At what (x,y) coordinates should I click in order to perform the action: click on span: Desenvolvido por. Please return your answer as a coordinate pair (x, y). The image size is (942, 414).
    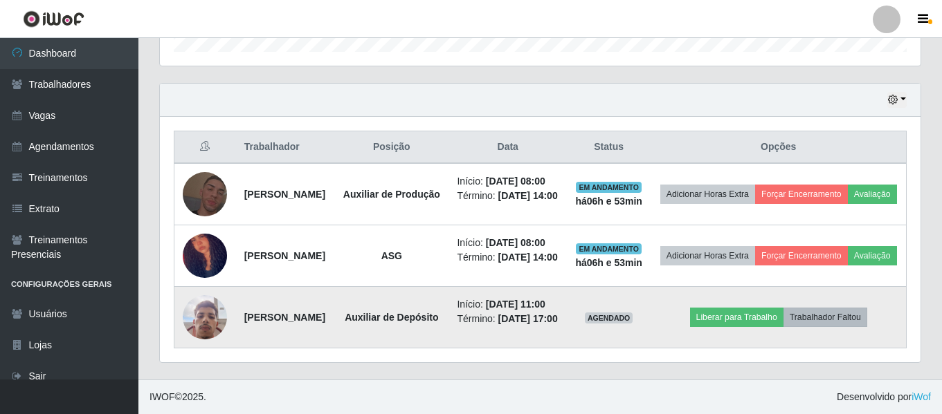
    Looking at the image, I should click on (884, 397).